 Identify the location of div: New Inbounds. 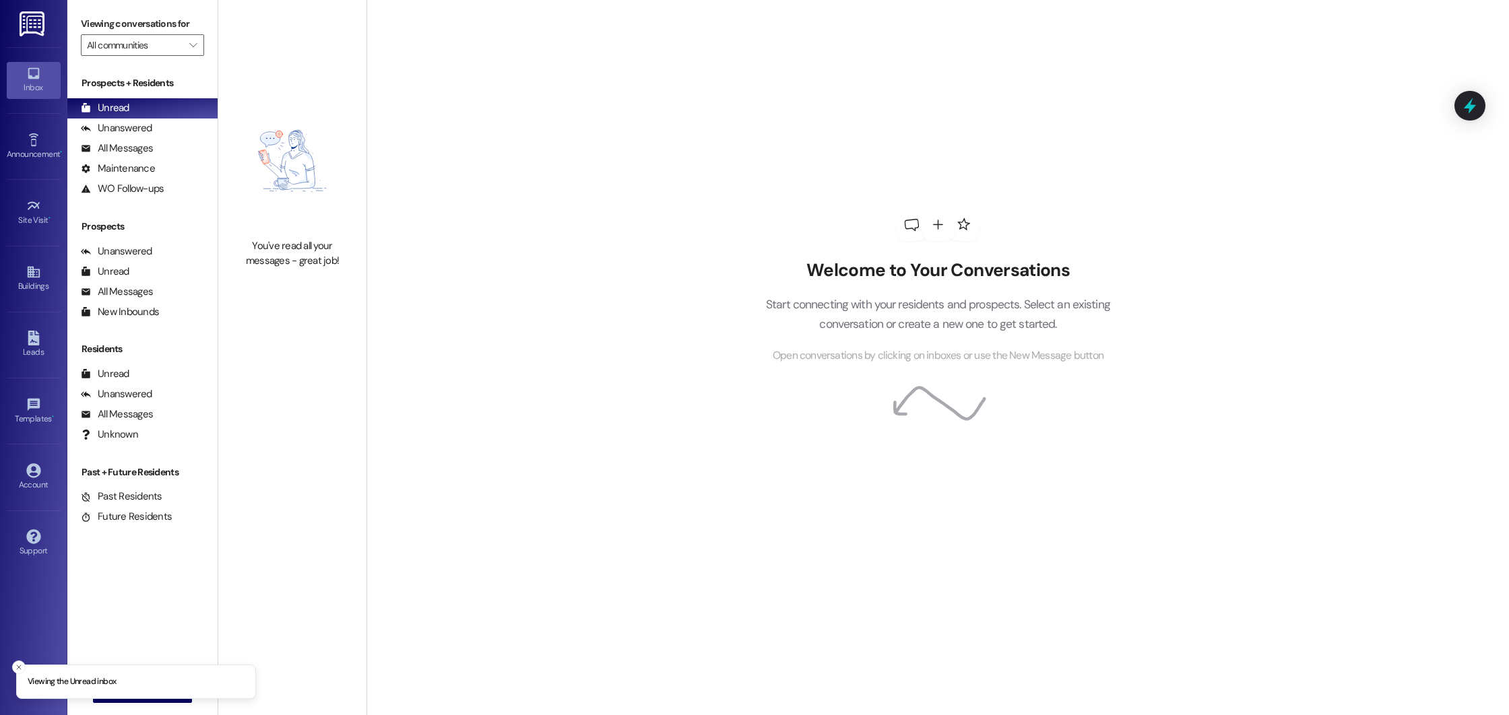
(120, 312).